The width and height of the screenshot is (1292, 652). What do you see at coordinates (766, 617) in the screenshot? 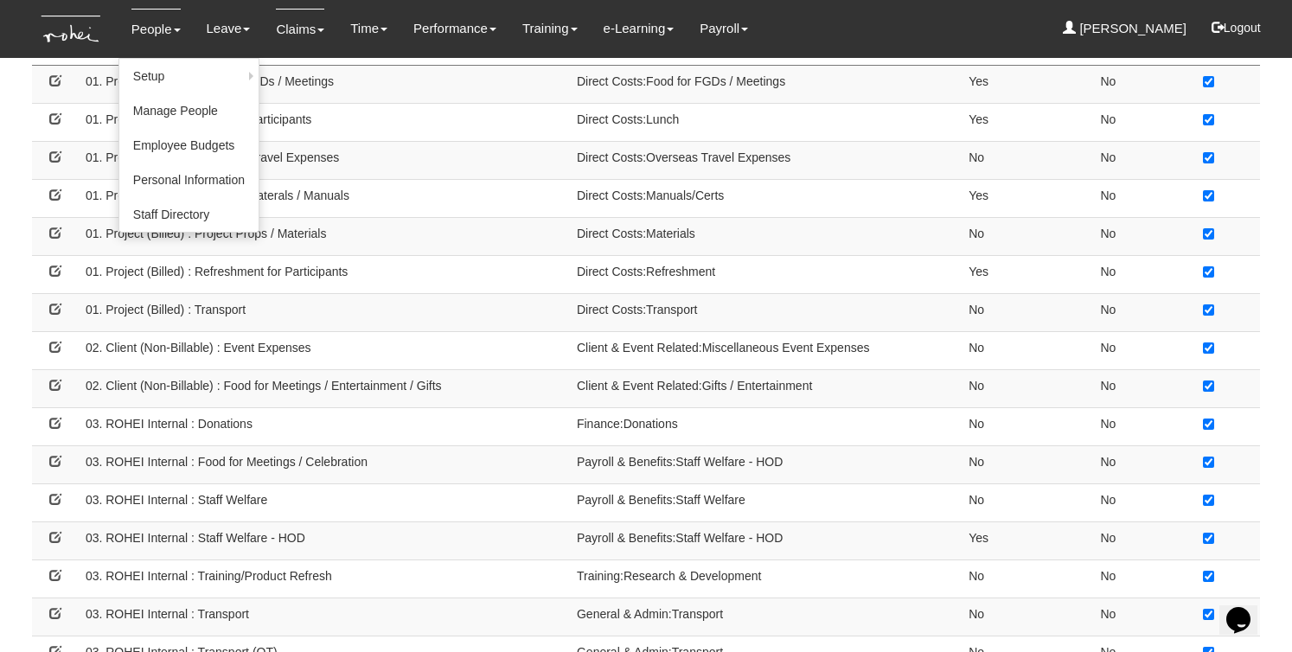
I see `td: General & Admin:Transport` at bounding box center [766, 617].